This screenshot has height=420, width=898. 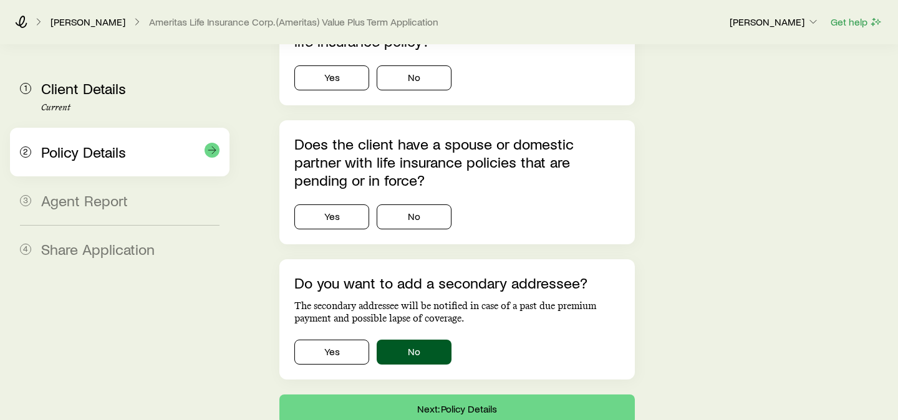 I want to click on p: Current, so click(x=130, y=108).